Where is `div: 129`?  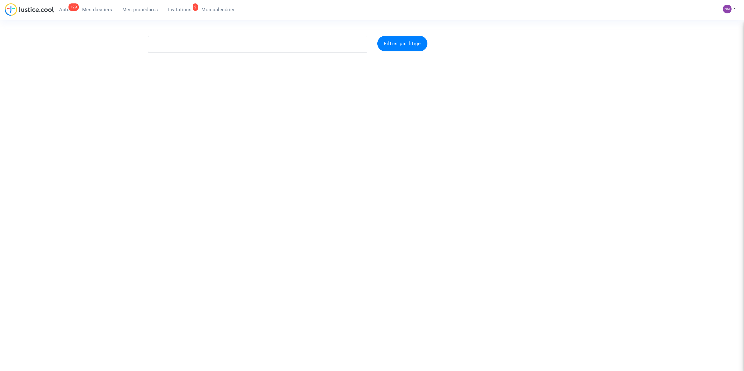 div: 129 is located at coordinates (73, 7).